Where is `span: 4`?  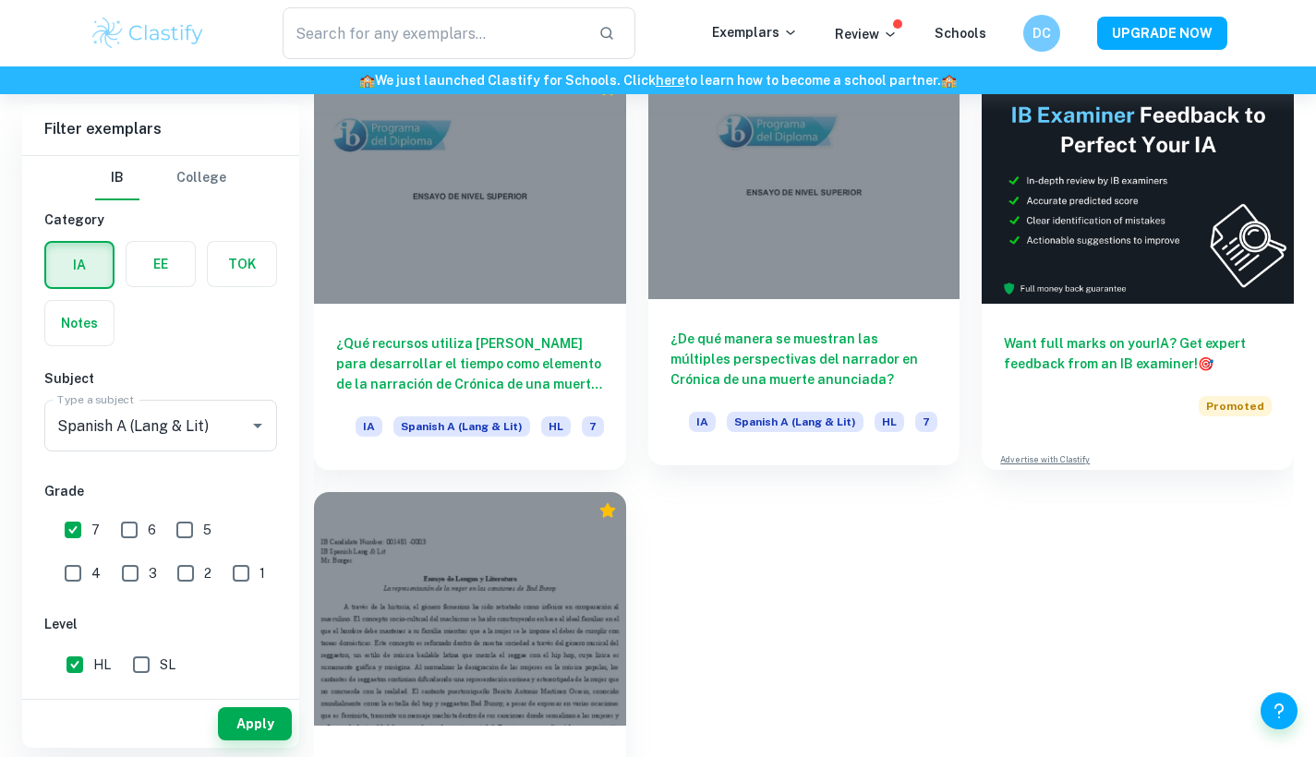 span: 4 is located at coordinates (96, 574).